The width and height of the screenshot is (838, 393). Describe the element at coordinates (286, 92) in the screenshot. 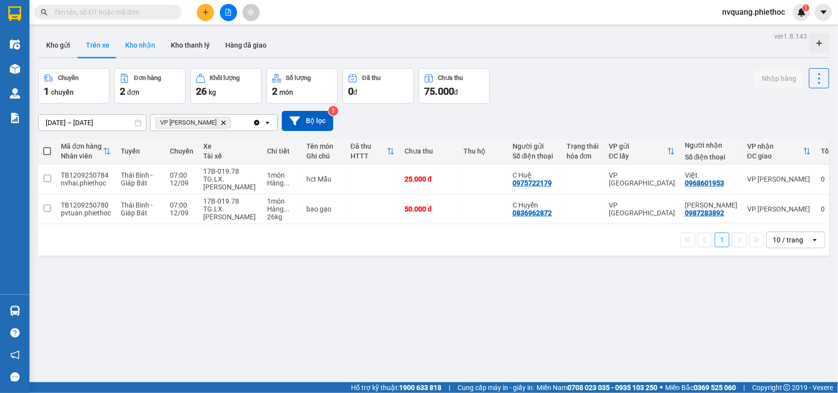

I see `span: món` at that location.